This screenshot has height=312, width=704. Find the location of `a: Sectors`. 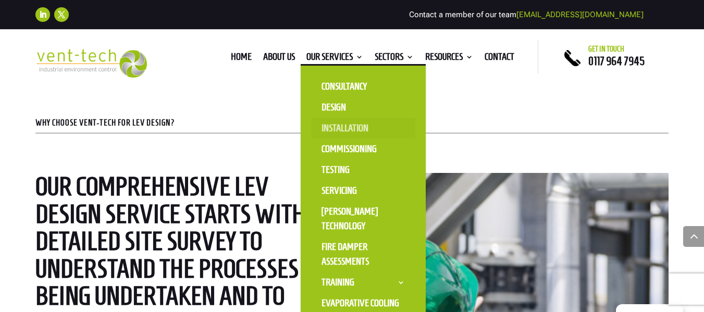

a: Sectors is located at coordinates (394, 59).